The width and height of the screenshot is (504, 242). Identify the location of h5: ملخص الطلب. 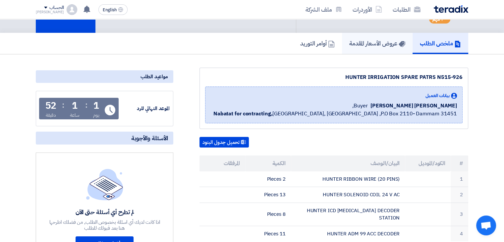
(440, 43).